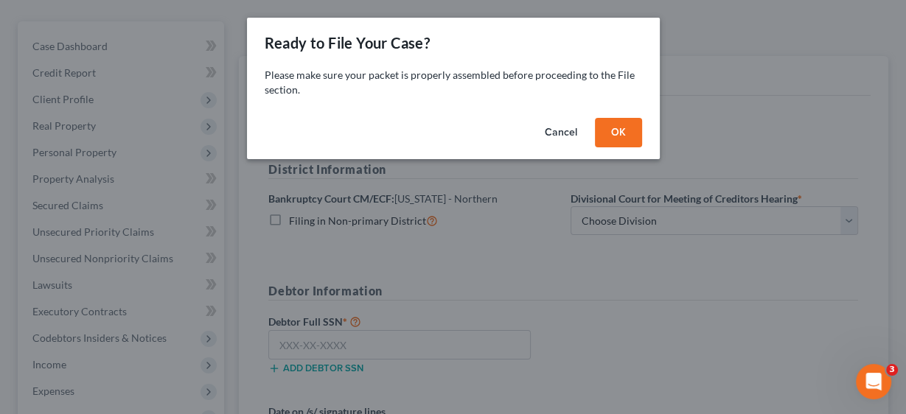 The height and width of the screenshot is (414, 906). I want to click on button: Cancel, so click(561, 133).